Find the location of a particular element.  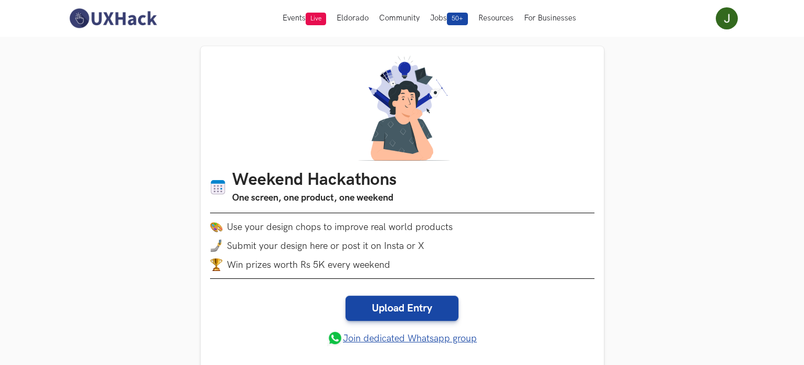

h1: Weekend Hackathons is located at coordinates (314, 180).